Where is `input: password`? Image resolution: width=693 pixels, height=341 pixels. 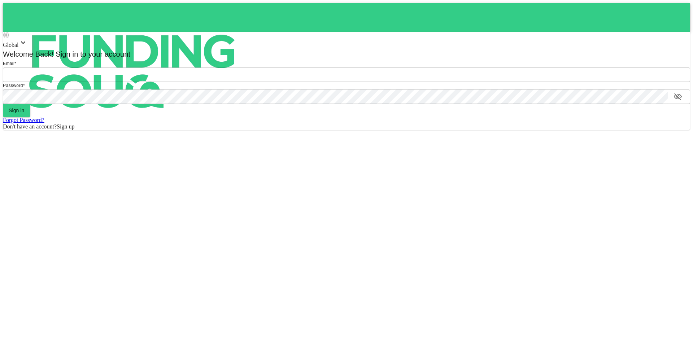 input: password is located at coordinates (335, 97).